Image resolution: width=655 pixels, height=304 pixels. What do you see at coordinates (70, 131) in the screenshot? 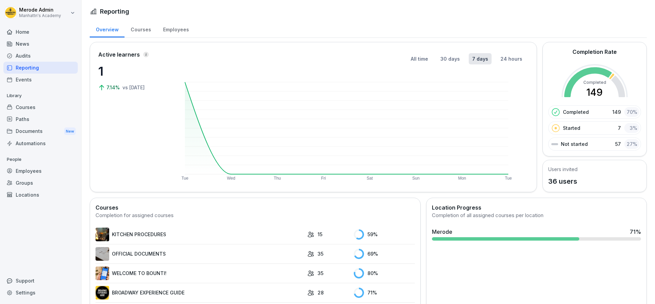
I see `div: New` at bounding box center [70, 131].